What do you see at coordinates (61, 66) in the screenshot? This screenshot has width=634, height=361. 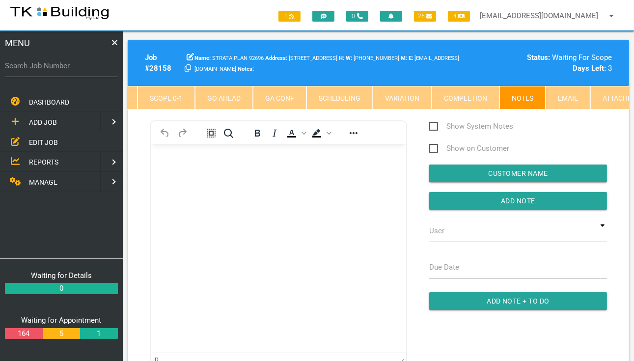 I see `label: Search Job Number` at bounding box center [61, 66].